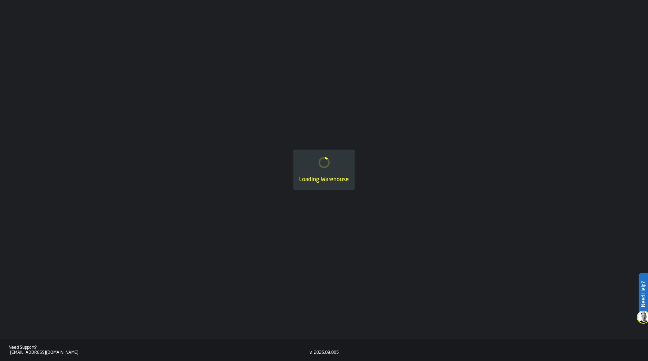 The image size is (648, 361). What do you see at coordinates (324, 180) in the screenshot?
I see `div: Loading Warehouse` at bounding box center [324, 180].